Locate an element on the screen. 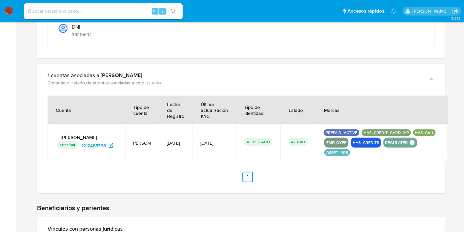 The width and height of the screenshot is (464, 232). span: 3.161.2 is located at coordinates (456, 18).